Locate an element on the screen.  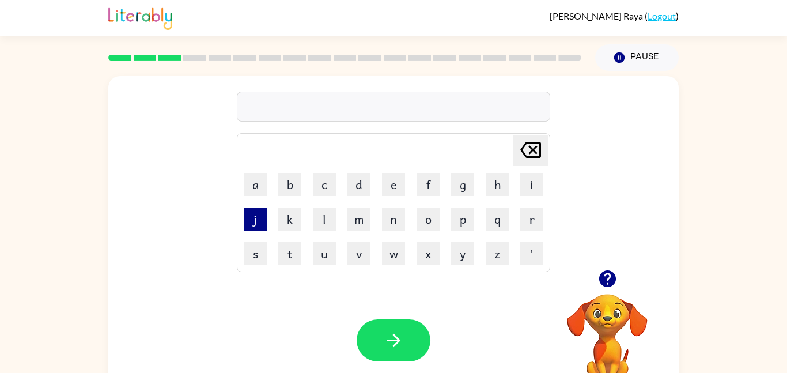
button: v is located at coordinates (359, 253).